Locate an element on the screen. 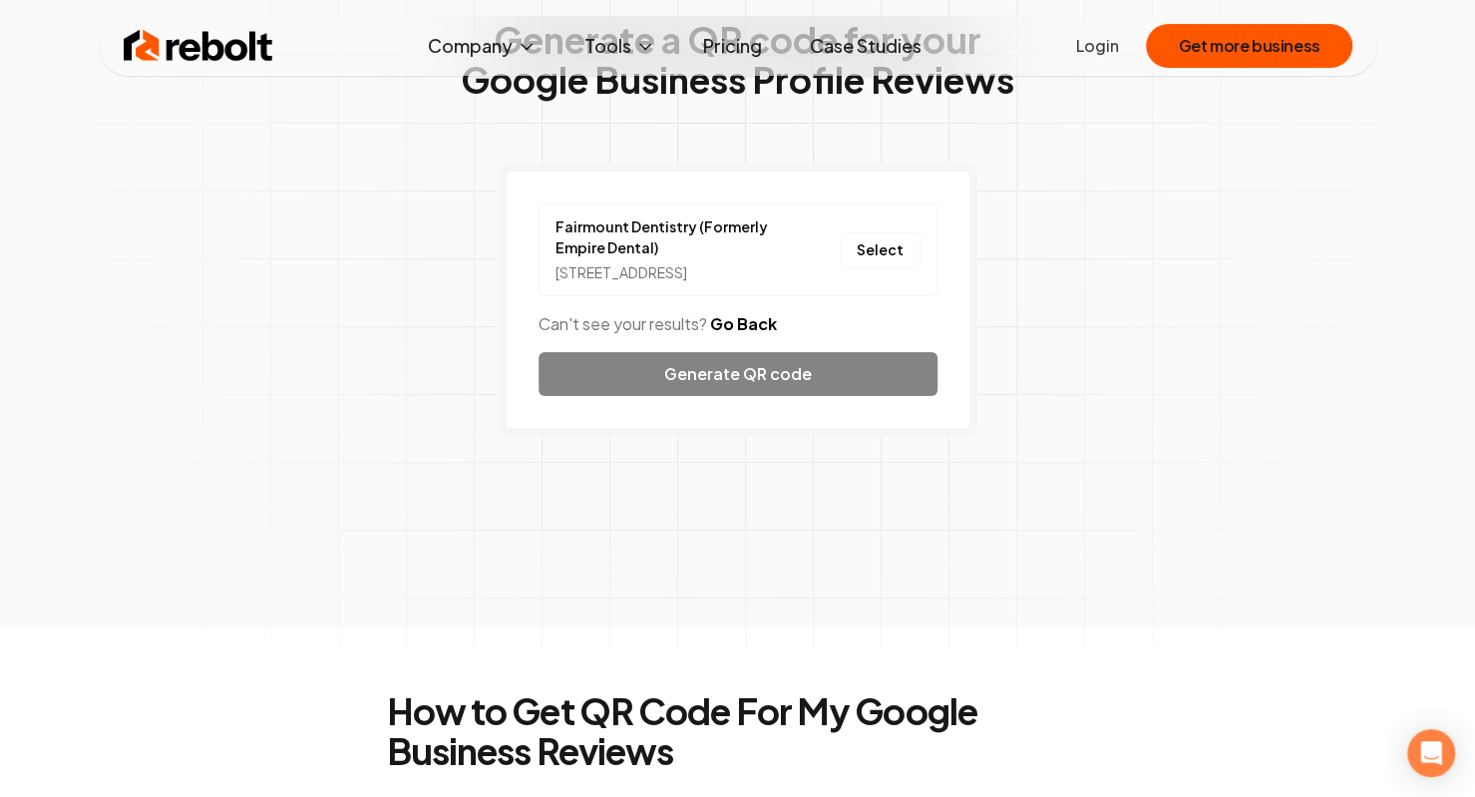 The width and height of the screenshot is (1475, 797). a: Login is located at coordinates (1096, 46).